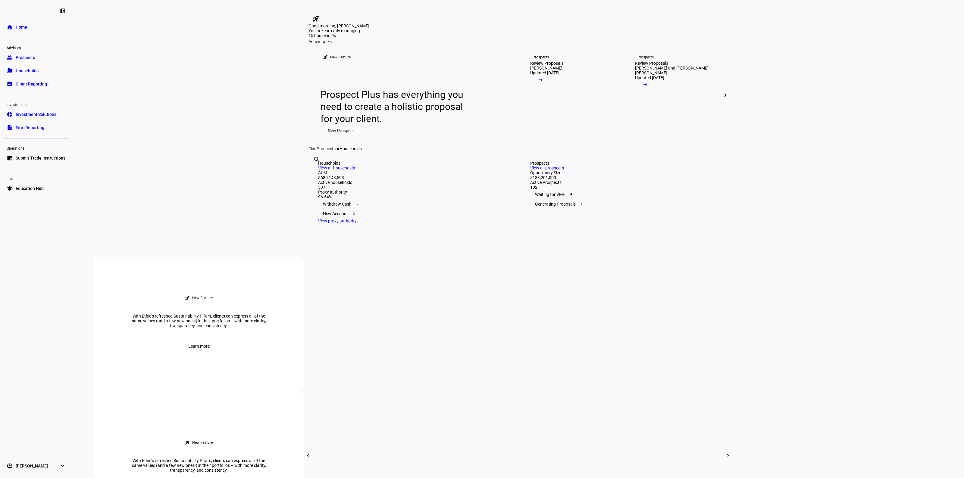  I want to click on span: Investment Solutions, so click(36, 114).